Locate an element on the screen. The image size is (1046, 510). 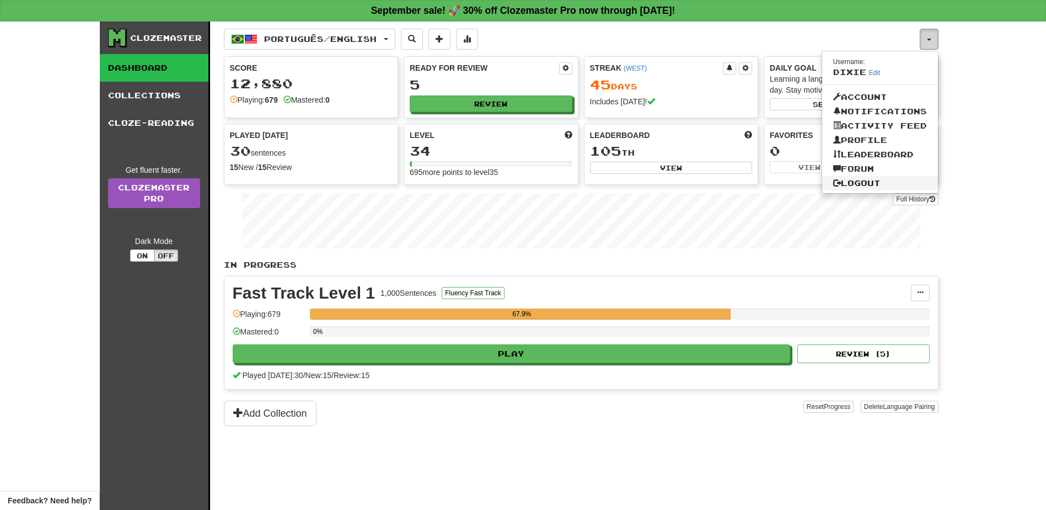
button: Fluency Fast Track is located at coordinates (473, 293).